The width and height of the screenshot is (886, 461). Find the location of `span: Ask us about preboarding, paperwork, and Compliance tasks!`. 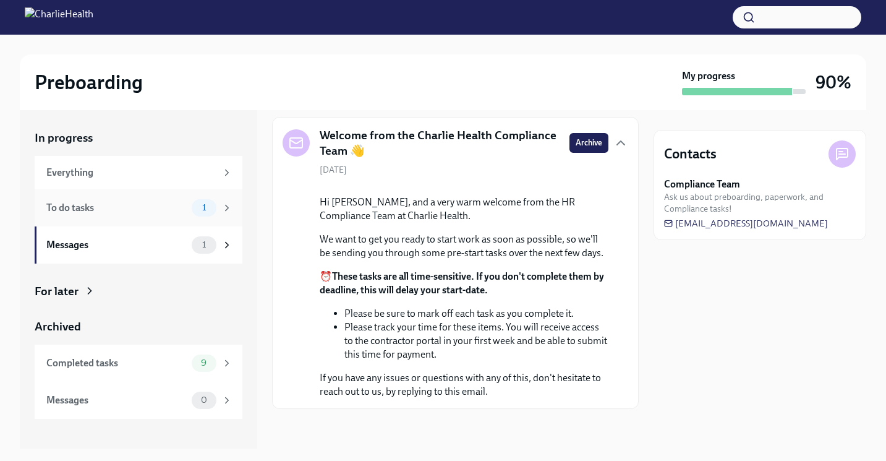

span: Ask us about preboarding, paperwork, and Compliance tasks! is located at coordinates (760, 203).